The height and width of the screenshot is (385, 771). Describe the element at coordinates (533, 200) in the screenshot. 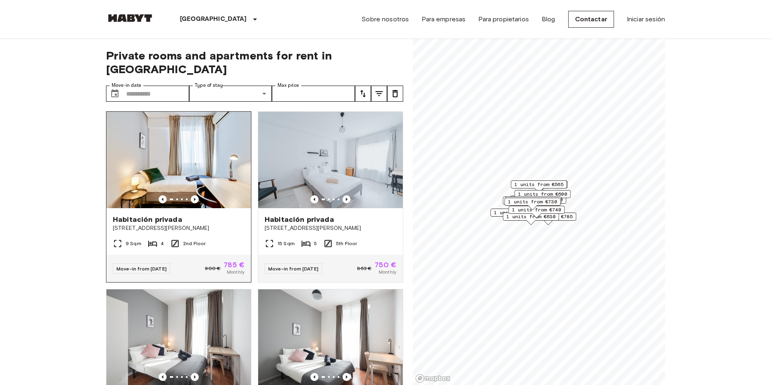

I see `span: 1 units from €515` at that location.